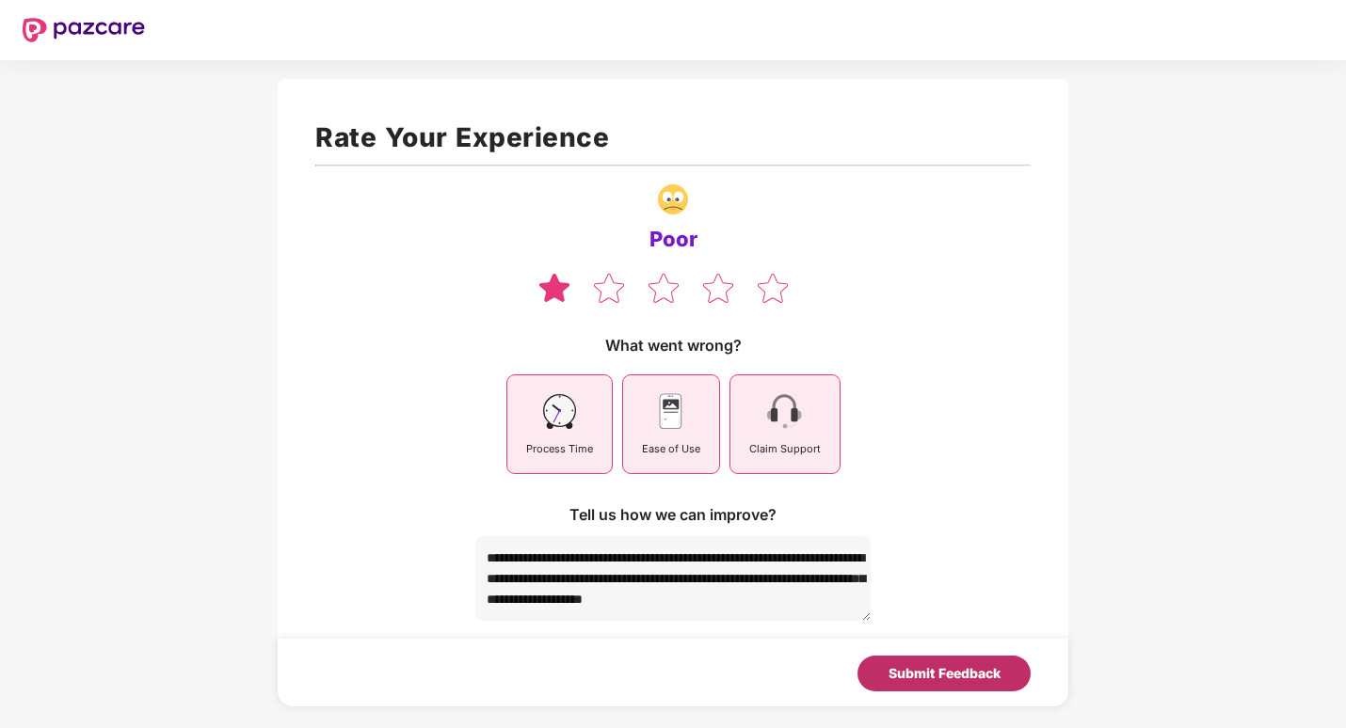  Describe the element at coordinates (84, 30) in the screenshot. I see `img: New Pazcare Logo` at that location.